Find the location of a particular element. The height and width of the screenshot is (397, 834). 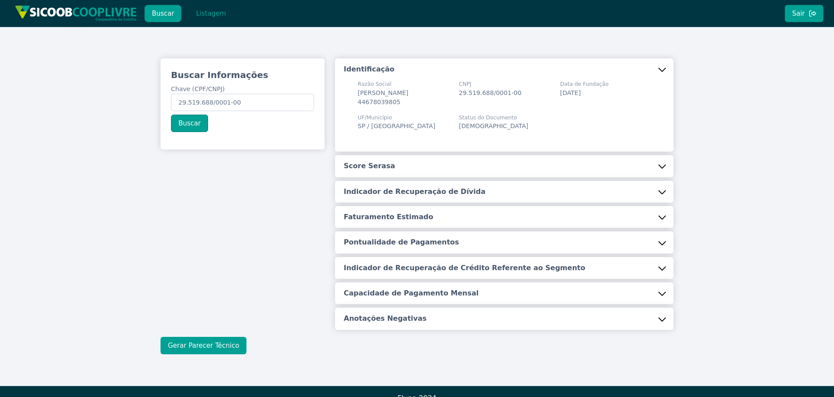

button: Indicador de Recuperação de Crédito Referente ao Segmento is located at coordinates (504, 268).